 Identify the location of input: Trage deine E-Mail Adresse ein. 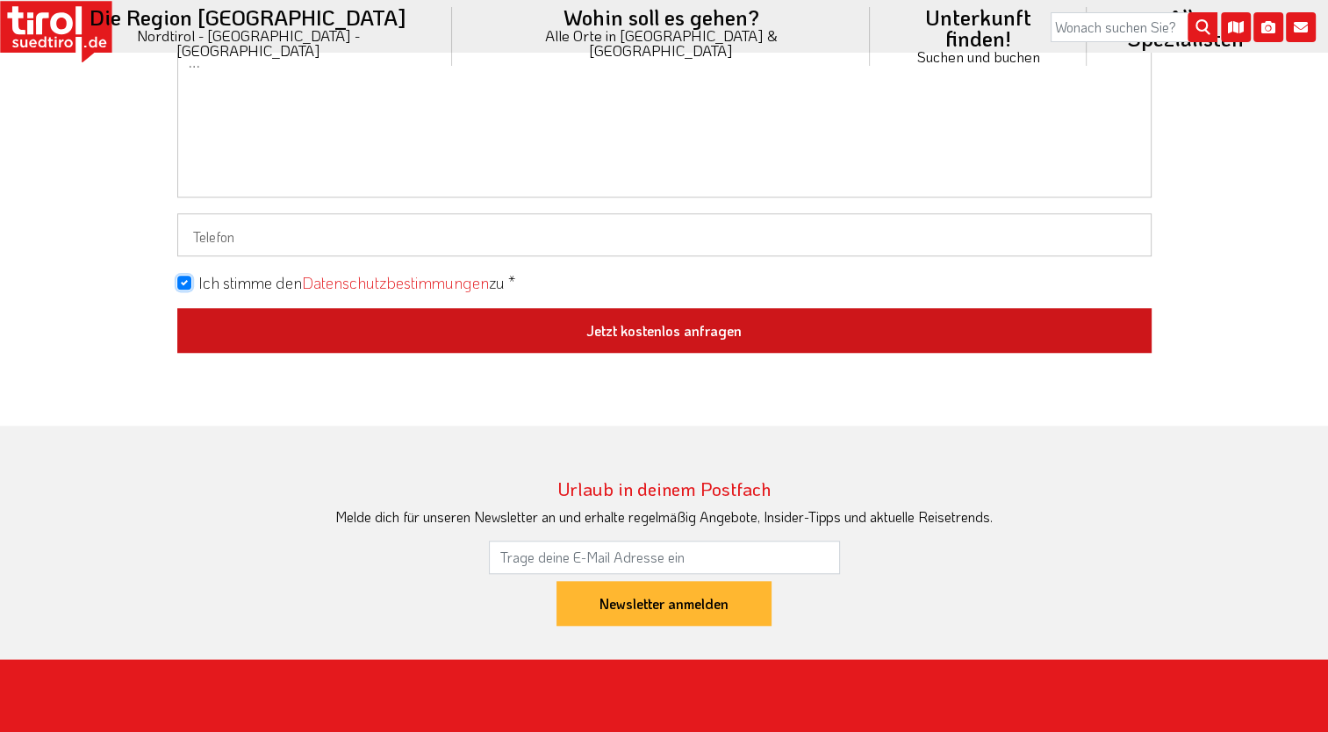
(664, 557).